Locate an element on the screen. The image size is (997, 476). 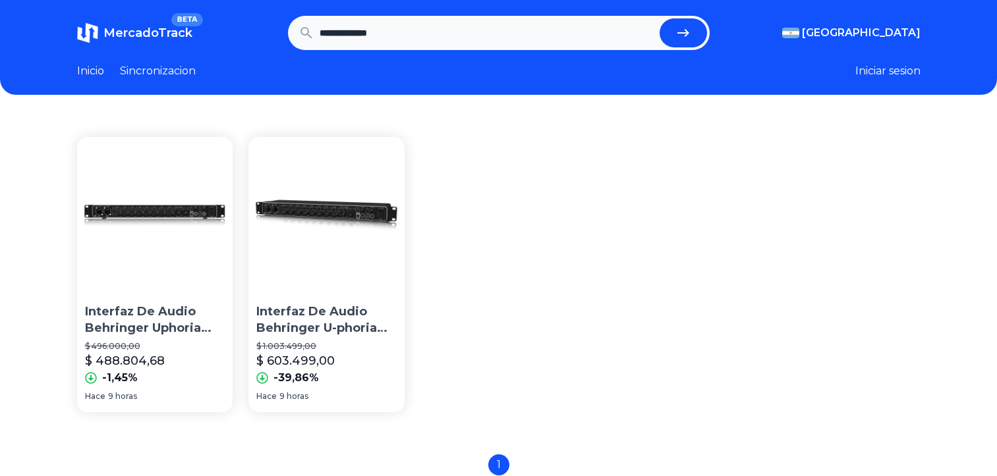
a: Interfaz De Audio Behringer Uphoria Umc 1820 Usb MidiInterfaz De Audio Behringer Uphoria Umc 1820... is located at coordinates (155, 275).